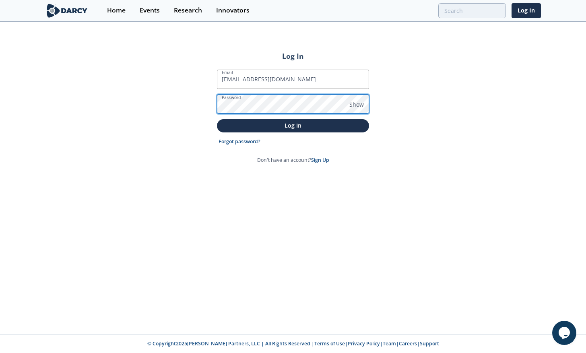 The width and height of the screenshot is (586, 353). I want to click on div: Events, so click(150, 10).